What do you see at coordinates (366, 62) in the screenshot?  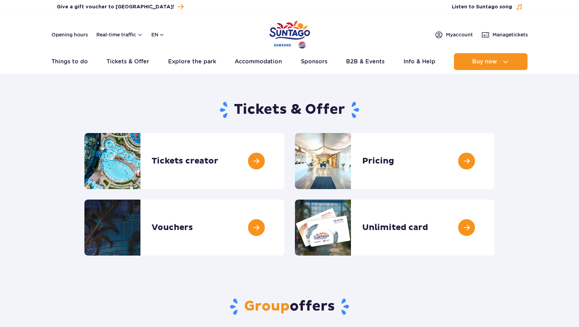 I see `a: B2B & Events` at bounding box center [366, 62].